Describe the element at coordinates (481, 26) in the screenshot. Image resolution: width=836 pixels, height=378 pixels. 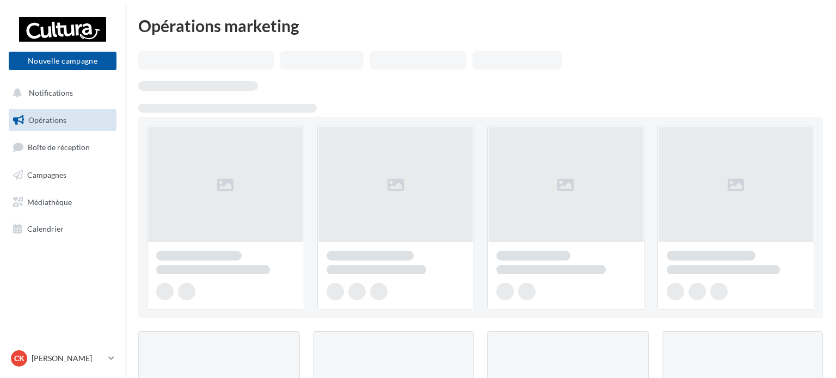
I see `div: Opérations marketing` at that location.